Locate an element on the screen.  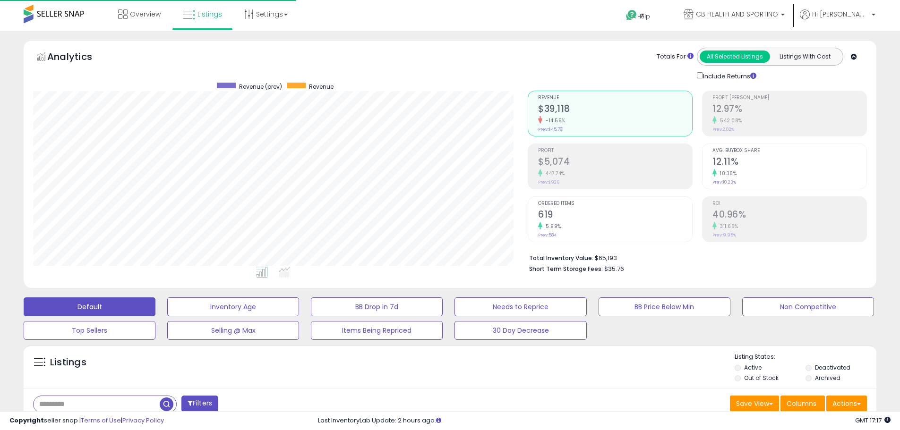
a: Privacy Policy is located at coordinates (143, 420).